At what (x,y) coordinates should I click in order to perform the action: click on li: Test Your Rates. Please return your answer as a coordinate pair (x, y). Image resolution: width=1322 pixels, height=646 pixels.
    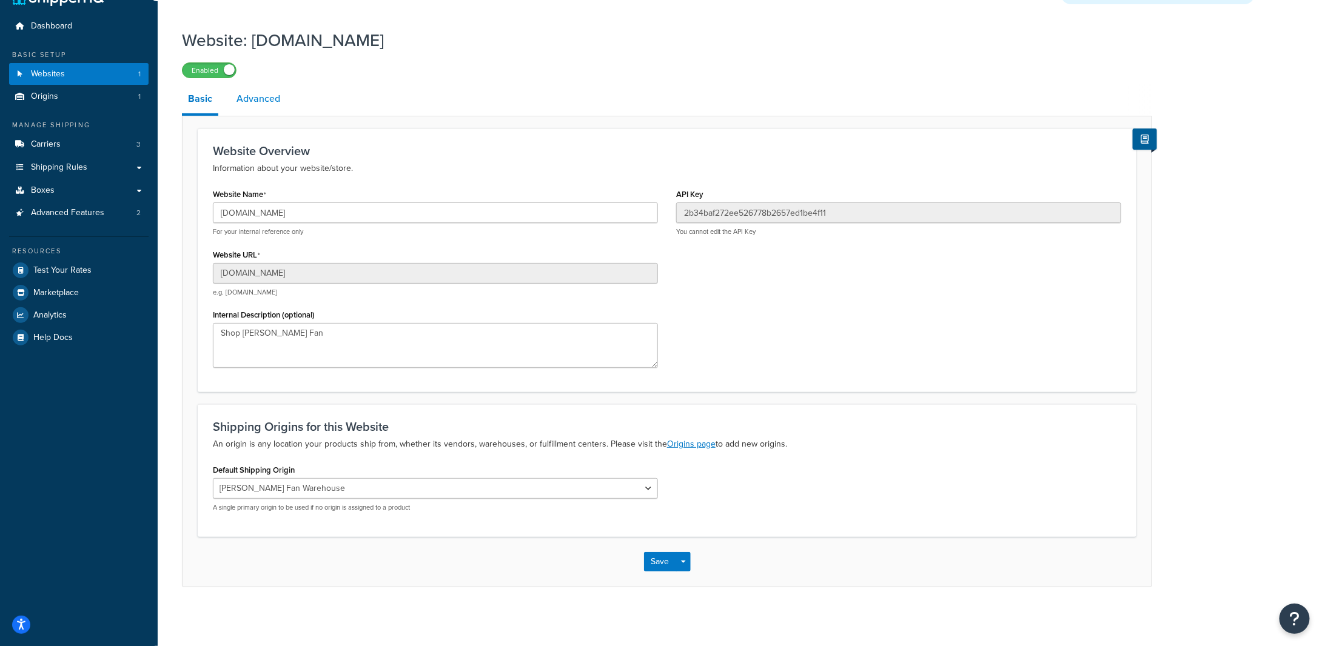
    Looking at the image, I should click on (79, 270).